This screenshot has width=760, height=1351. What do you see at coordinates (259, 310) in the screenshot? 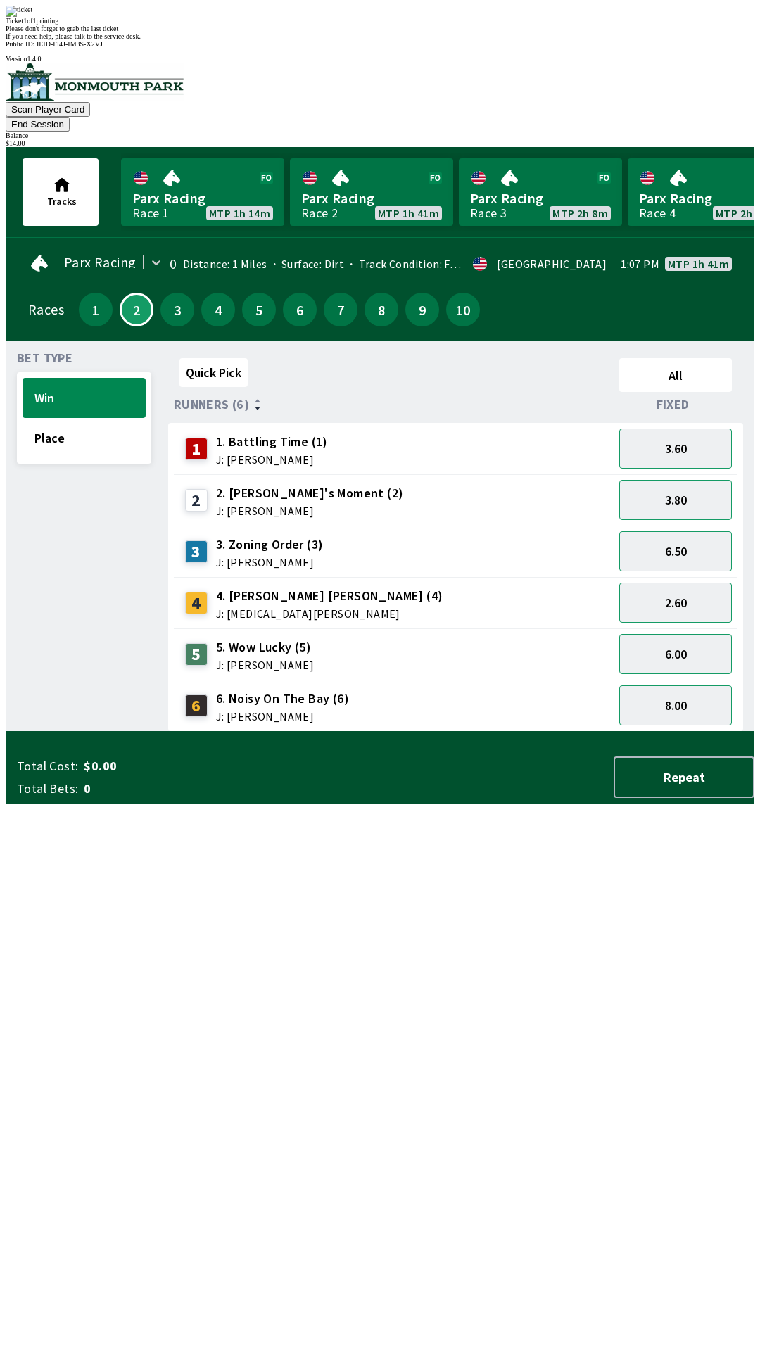
I see `button: 5` at bounding box center [259, 310].